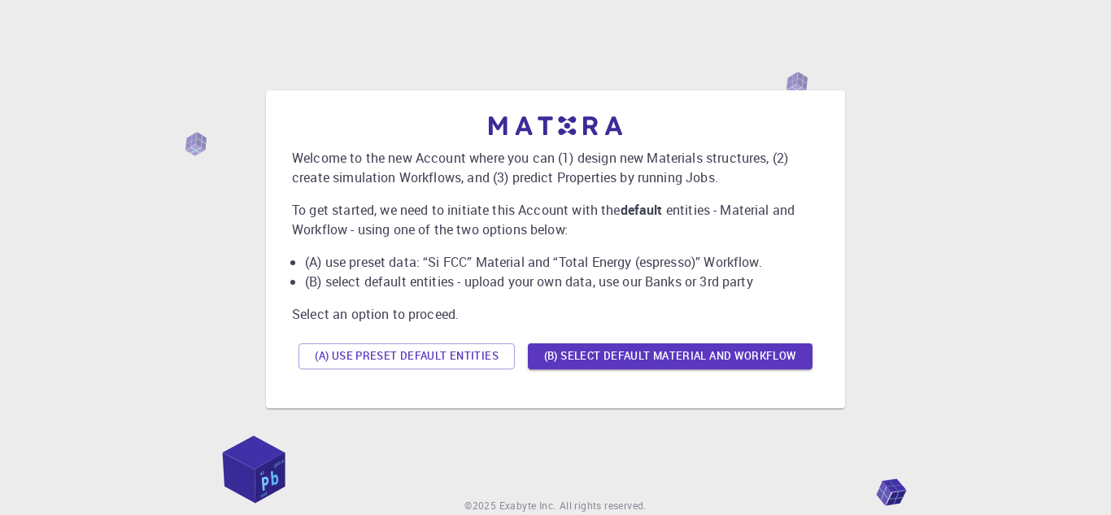  Describe the element at coordinates (555, 168) in the screenshot. I see `p: Welcome to the new Account where you can (1) design new Materials structures, (2) create simulati...` at that location.